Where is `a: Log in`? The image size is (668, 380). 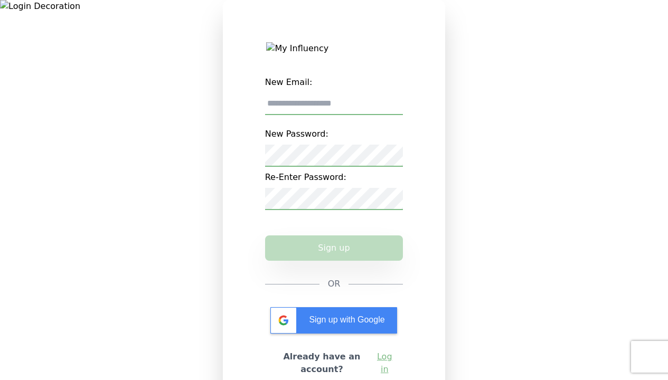 a: Log in is located at coordinates (384, 363).